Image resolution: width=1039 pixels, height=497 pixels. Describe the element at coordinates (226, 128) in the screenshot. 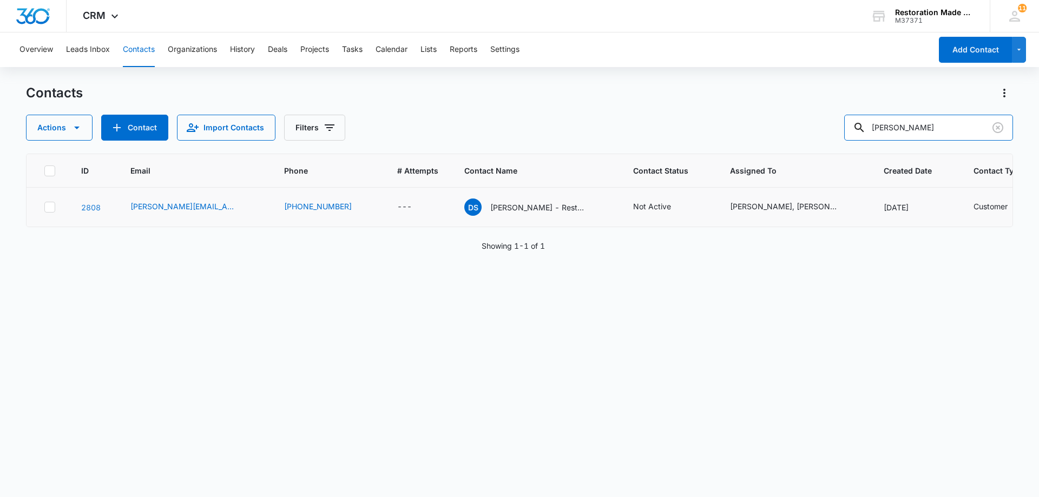

I see `button: Import Contacts` at that location.